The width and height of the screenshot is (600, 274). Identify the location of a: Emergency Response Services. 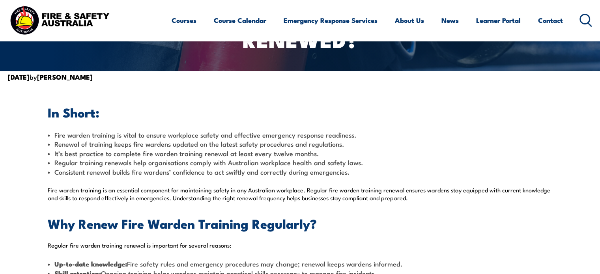
(330, 20).